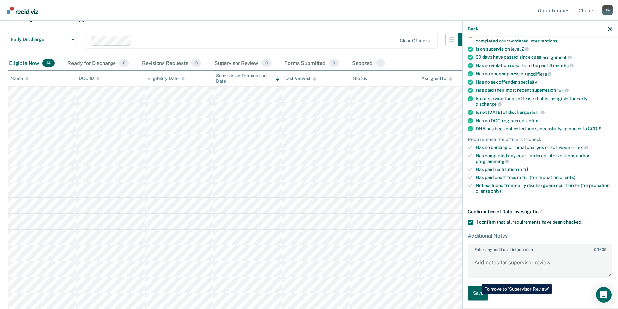  I want to click on div: DNA has been collected and successfully uploaded to, so click(544, 128).